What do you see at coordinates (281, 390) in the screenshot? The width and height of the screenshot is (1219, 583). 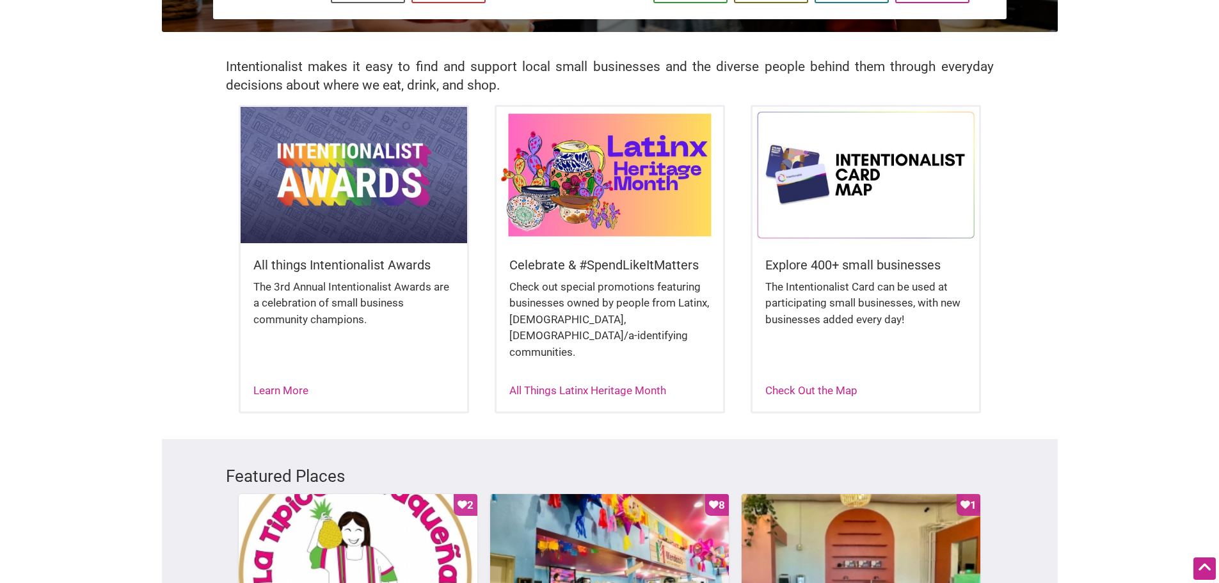 I see `a: Learn More` at bounding box center [281, 390].